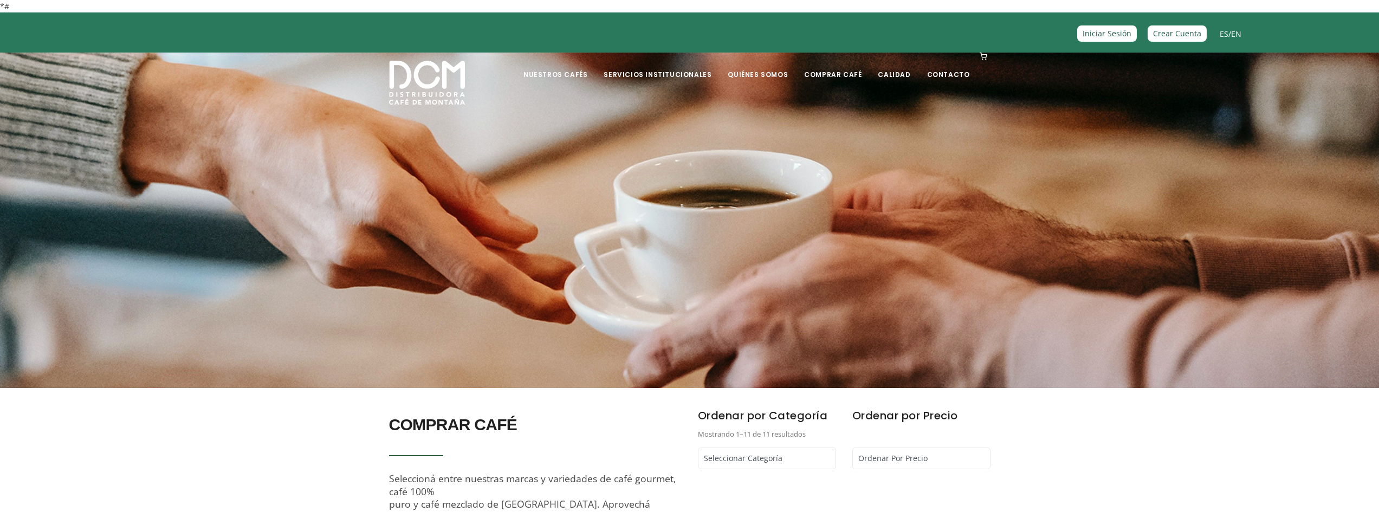 Image resolution: width=1379 pixels, height=512 pixels. Describe the element at coordinates (1107, 33) in the screenshot. I see `a: Iniciar Sesión` at that location.